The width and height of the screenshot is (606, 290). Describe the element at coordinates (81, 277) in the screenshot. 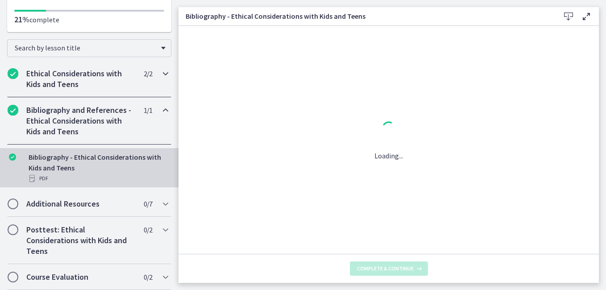

I see `h2: Course Evaluation` at that location.